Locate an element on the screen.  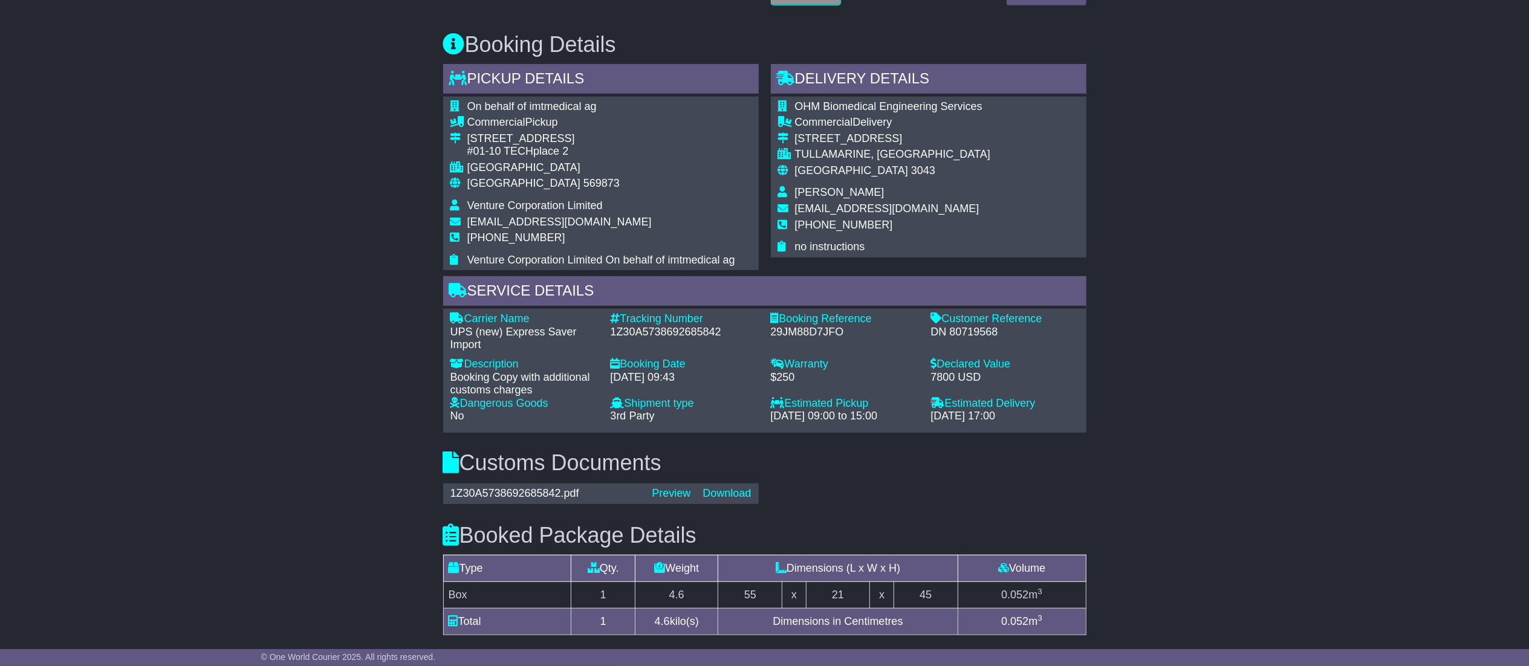
div: Carrier Name is located at coordinates (524, 319).